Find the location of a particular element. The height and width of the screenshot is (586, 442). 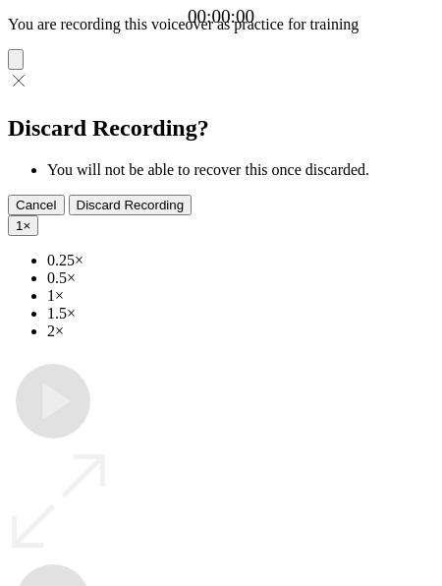

li: 2× is located at coordinates (241, 331).